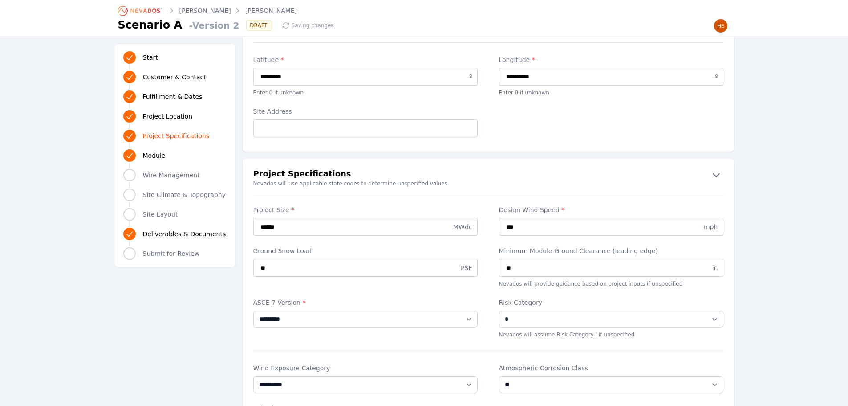 Image resolution: width=848 pixels, height=406 pixels. Describe the element at coordinates (611, 368) in the screenshot. I see `label: Atmospheric Corrosion Class` at that location.